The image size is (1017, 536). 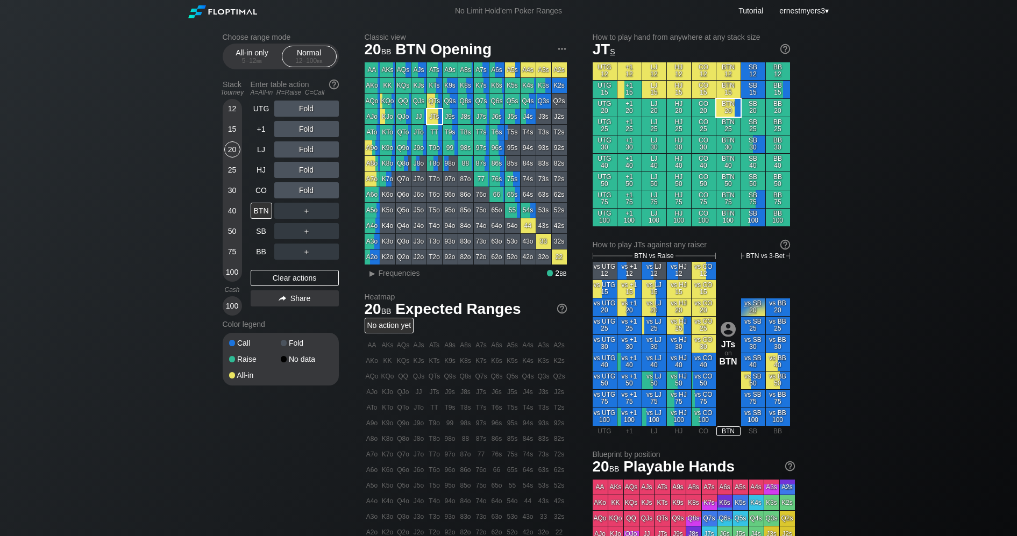 What do you see at coordinates (753, 126) in the screenshot?
I see `div: SB 25` at bounding box center [753, 126].